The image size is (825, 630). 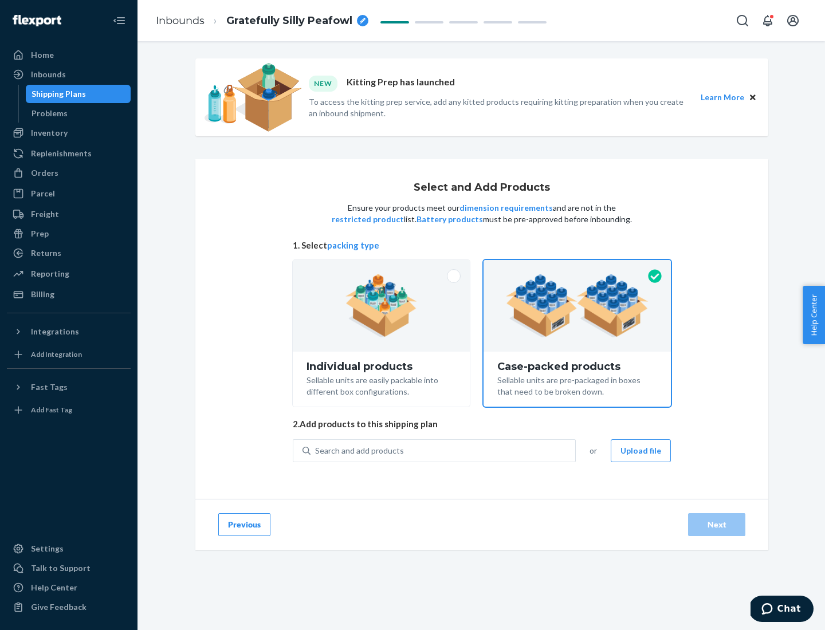 What do you see at coordinates (69, 253) in the screenshot?
I see `a: Returns` at bounding box center [69, 253].